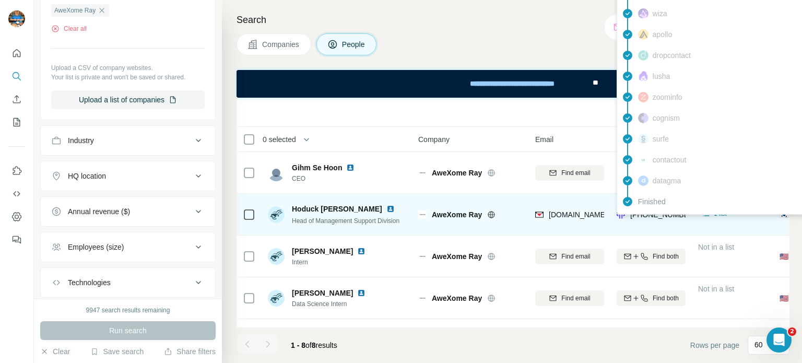 Image resolution: width=802 pixels, height=363 pixels. I want to click on button: Quick start, so click(17, 53).